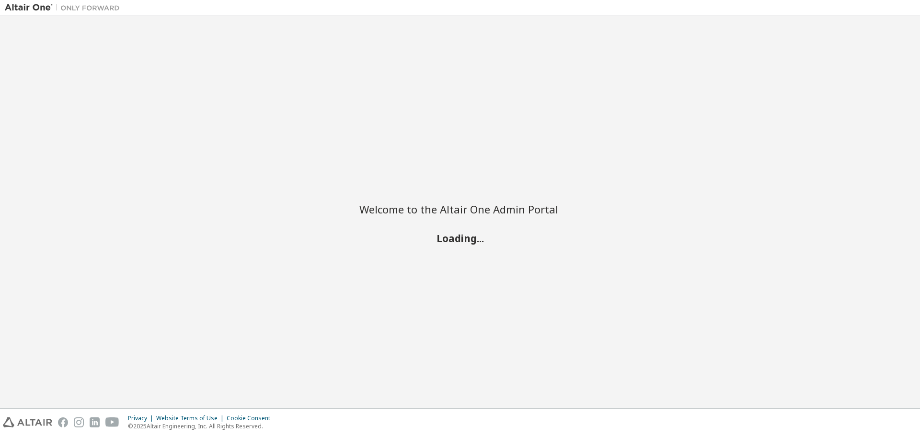  What do you see at coordinates (460, 209) in the screenshot?
I see `h2: Welcome to the Altair One Admin Portal` at bounding box center [460, 209].